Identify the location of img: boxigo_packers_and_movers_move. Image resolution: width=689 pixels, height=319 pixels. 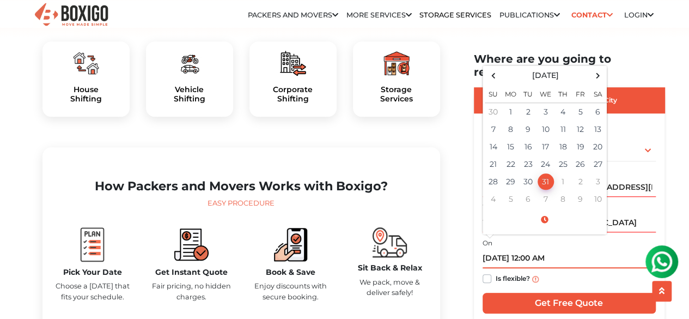
(390, 242).